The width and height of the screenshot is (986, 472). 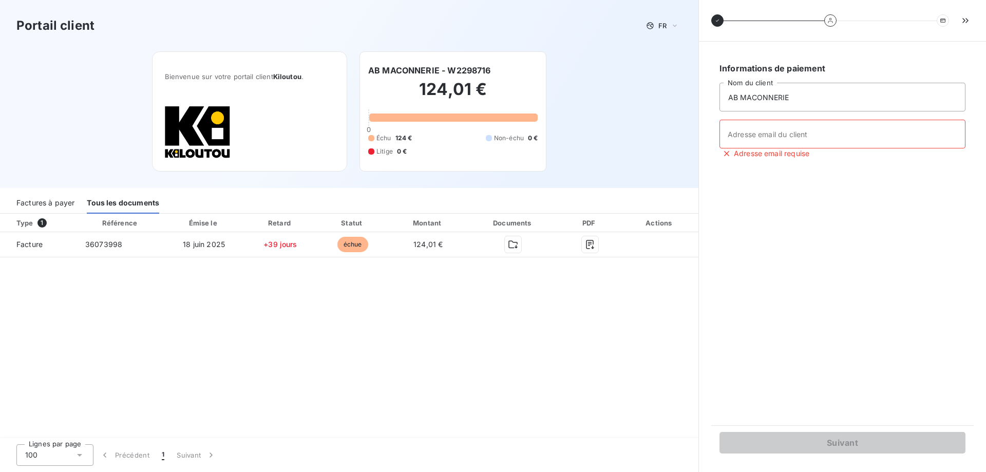 What do you see at coordinates (404, 138) in the screenshot?
I see `span: 124 €` at bounding box center [404, 138].